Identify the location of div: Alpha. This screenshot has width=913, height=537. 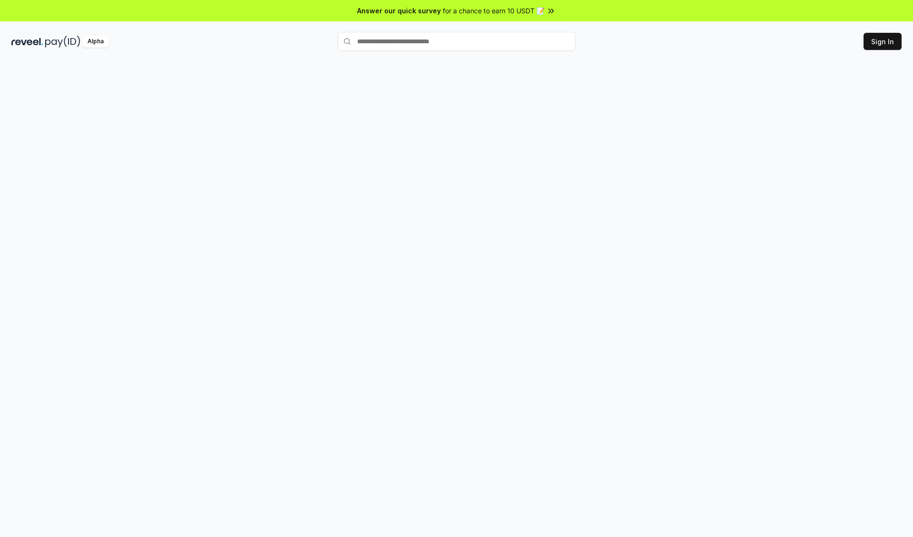
(96, 41).